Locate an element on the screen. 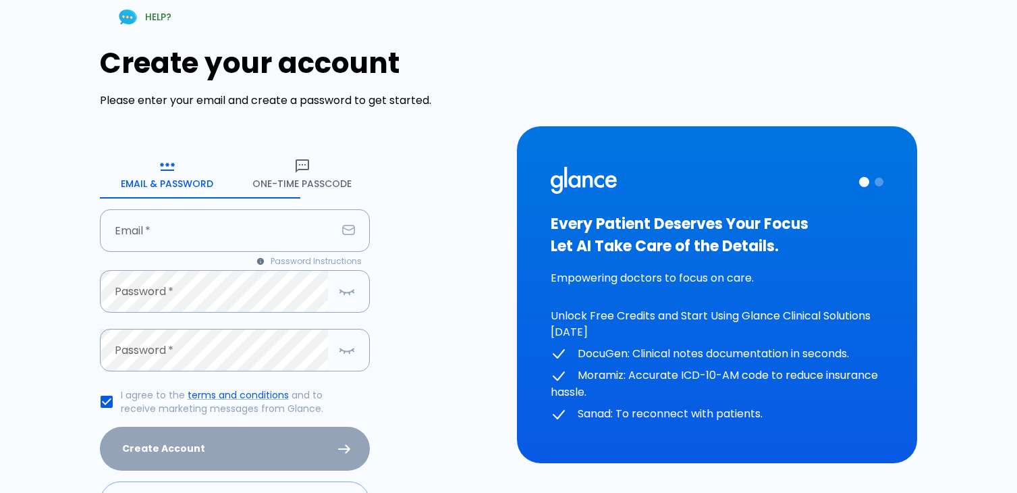 This screenshot has height=493, width=1017. p: Empowering doctors to focus on care. is located at coordinates (717, 278).